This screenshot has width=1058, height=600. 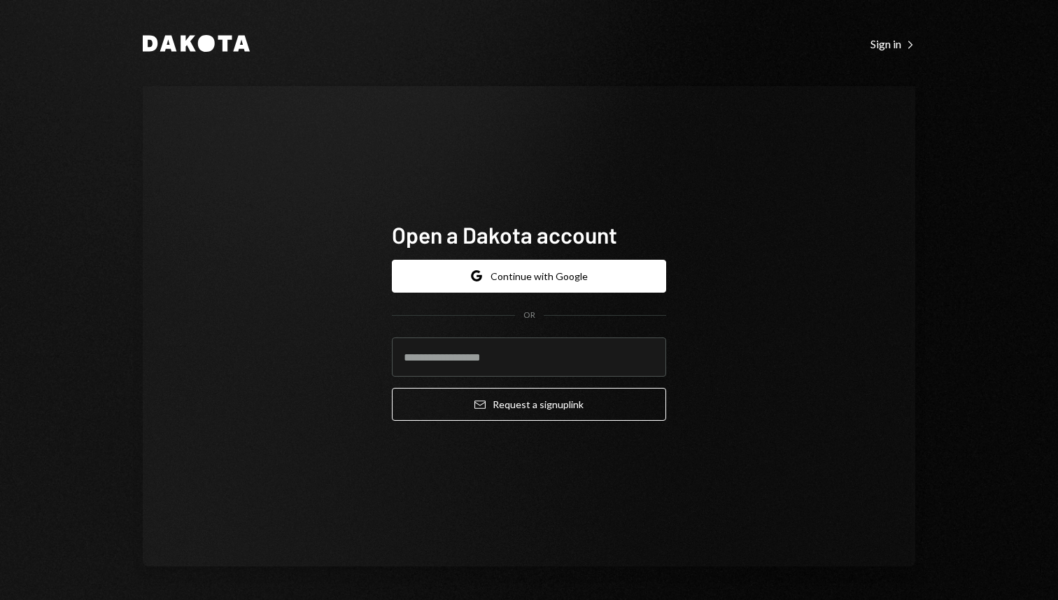 What do you see at coordinates (529, 234) in the screenshot?
I see `h1: Open a Dakota account` at bounding box center [529, 234].